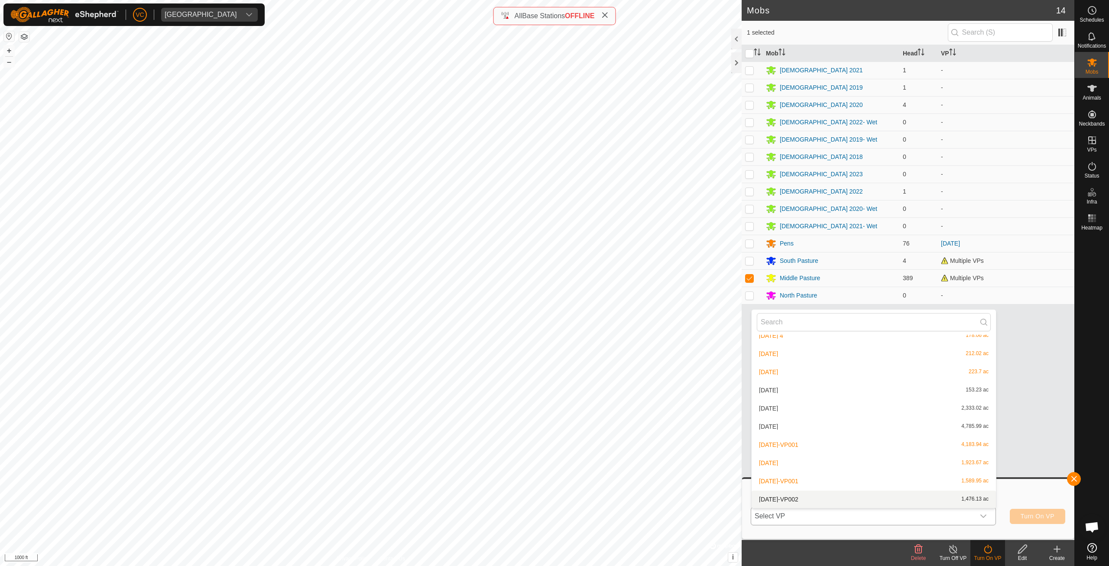 The image size is (1109, 566). Describe the element at coordinates (799, 261) in the screenshot. I see `div: South Pasture` at that location.